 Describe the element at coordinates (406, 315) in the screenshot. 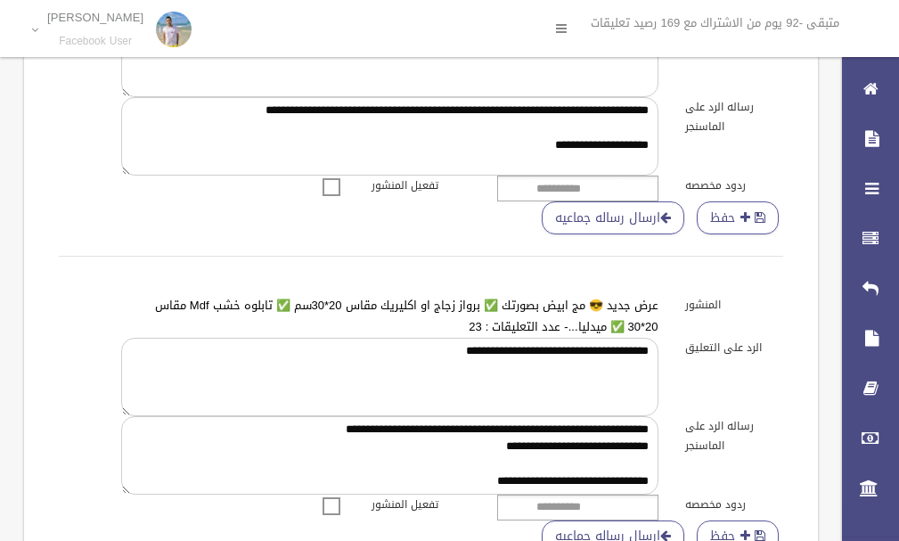

I see `a: عرض جديد 😎 مج ابيض بصورتك ✅ برواز زجاج او اكليريك مقاس 20*30سم ✅ تابلوه خشب Mdf مقاس 20*30 ✅ ميدل...` at that location.